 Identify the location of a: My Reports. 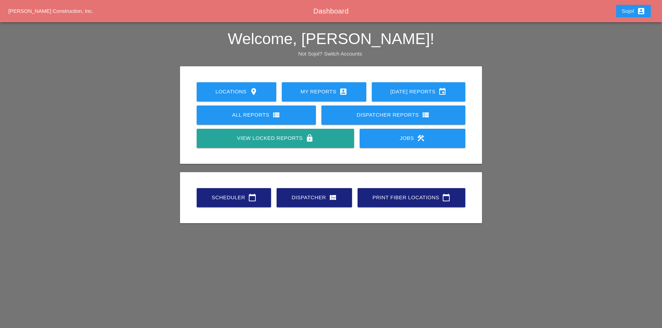
(324, 92).